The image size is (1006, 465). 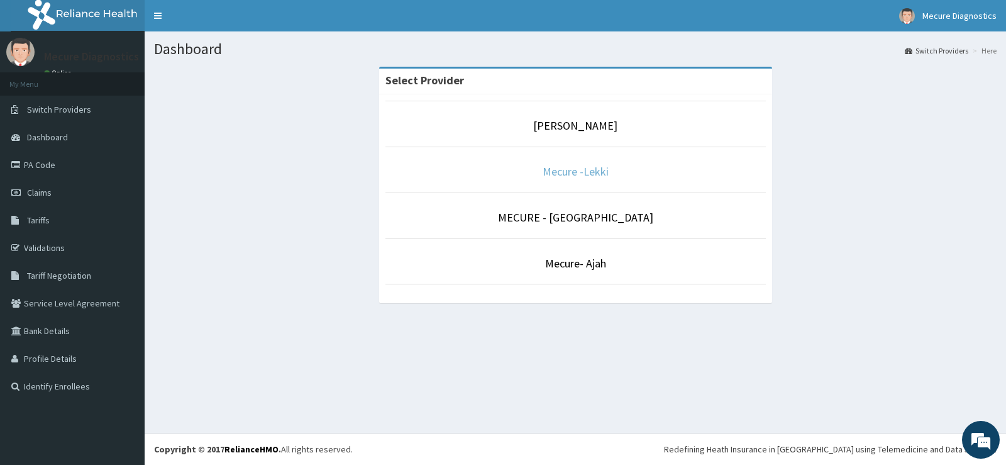 What do you see at coordinates (38, 220) in the screenshot?
I see `span: Tariffs` at bounding box center [38, 220].